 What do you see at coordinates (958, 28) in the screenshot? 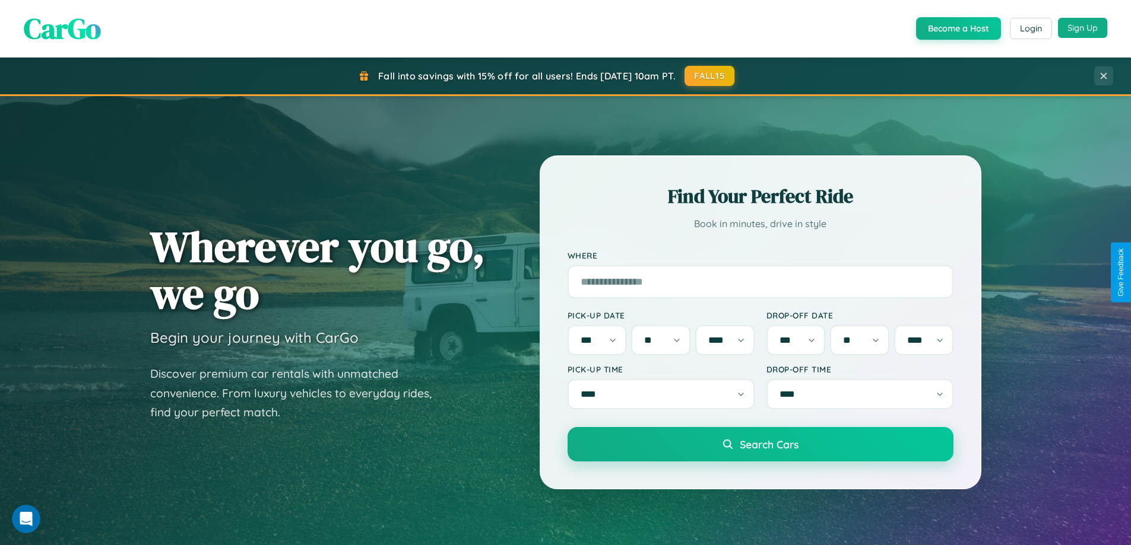
I see `button: Become a Host` at bounding box center [958, 28].